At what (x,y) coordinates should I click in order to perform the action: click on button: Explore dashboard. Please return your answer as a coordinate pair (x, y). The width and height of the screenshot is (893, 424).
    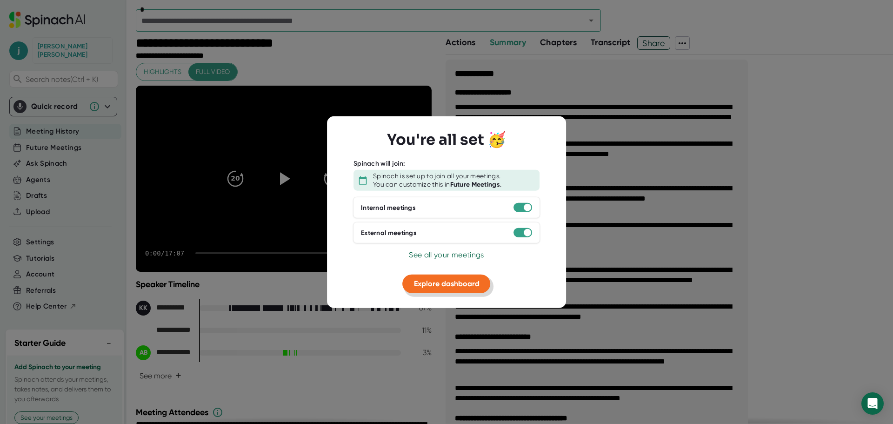
    Looking at the image, I should click on (447, 284).